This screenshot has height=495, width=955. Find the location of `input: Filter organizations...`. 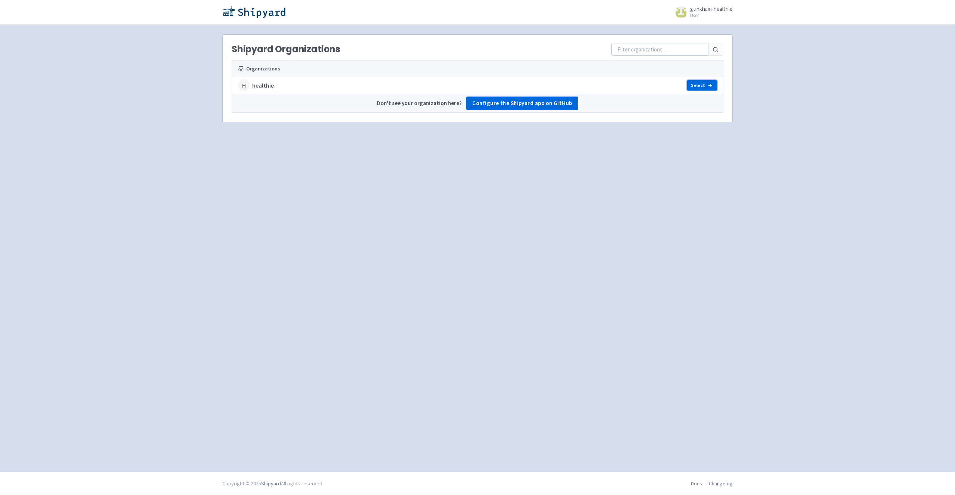

input: Filter organizations... is located at coordinates (660, 50).